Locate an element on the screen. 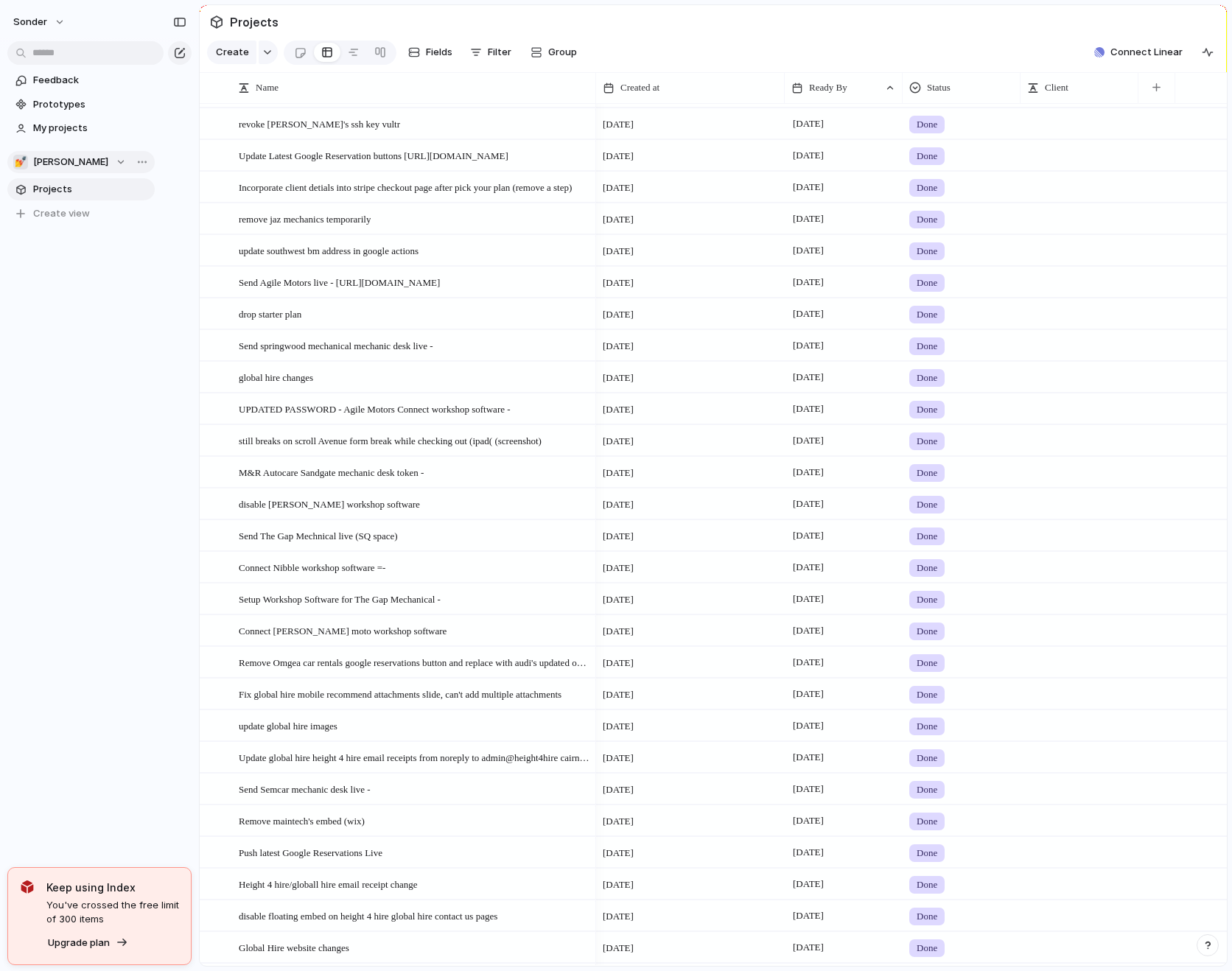  span: update global hire images is located at coordinates (288, 725).